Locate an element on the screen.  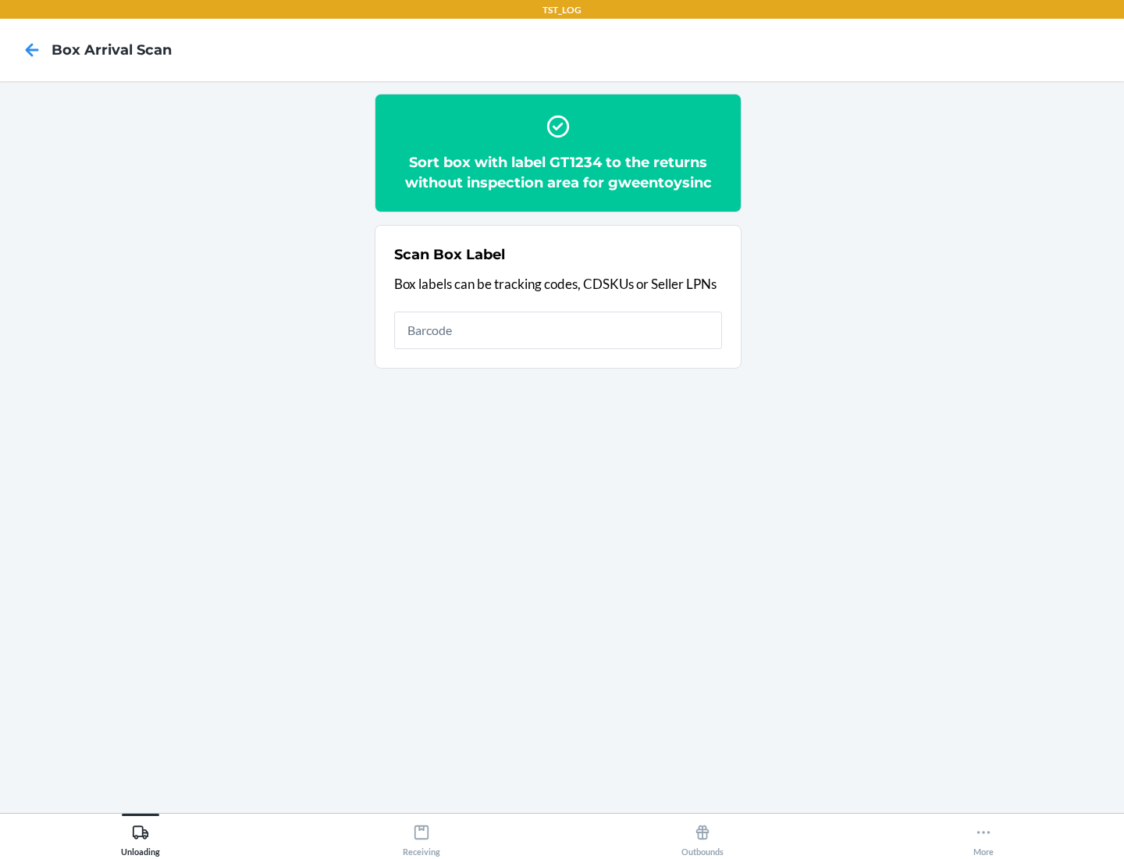
div: Unloading is located at coordinates (141, 837).